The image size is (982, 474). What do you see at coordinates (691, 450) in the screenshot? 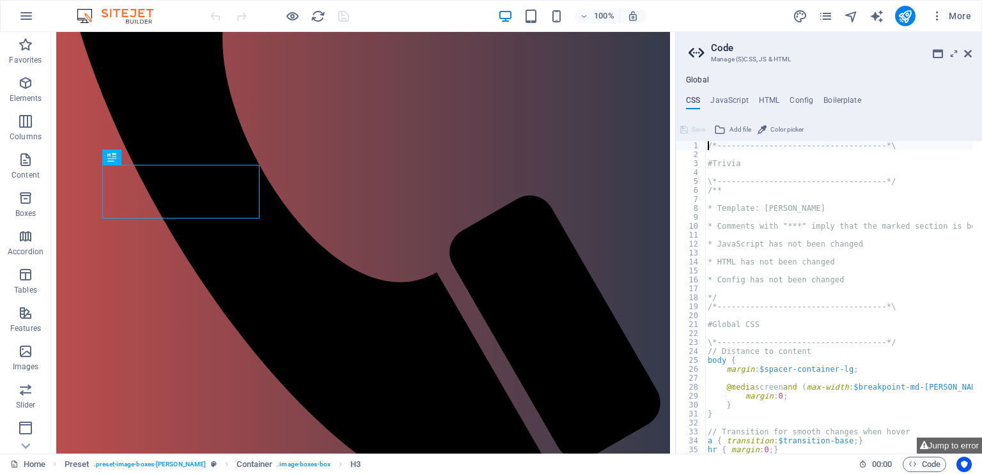
I see `div: 35` at bounding box center [691, 450].